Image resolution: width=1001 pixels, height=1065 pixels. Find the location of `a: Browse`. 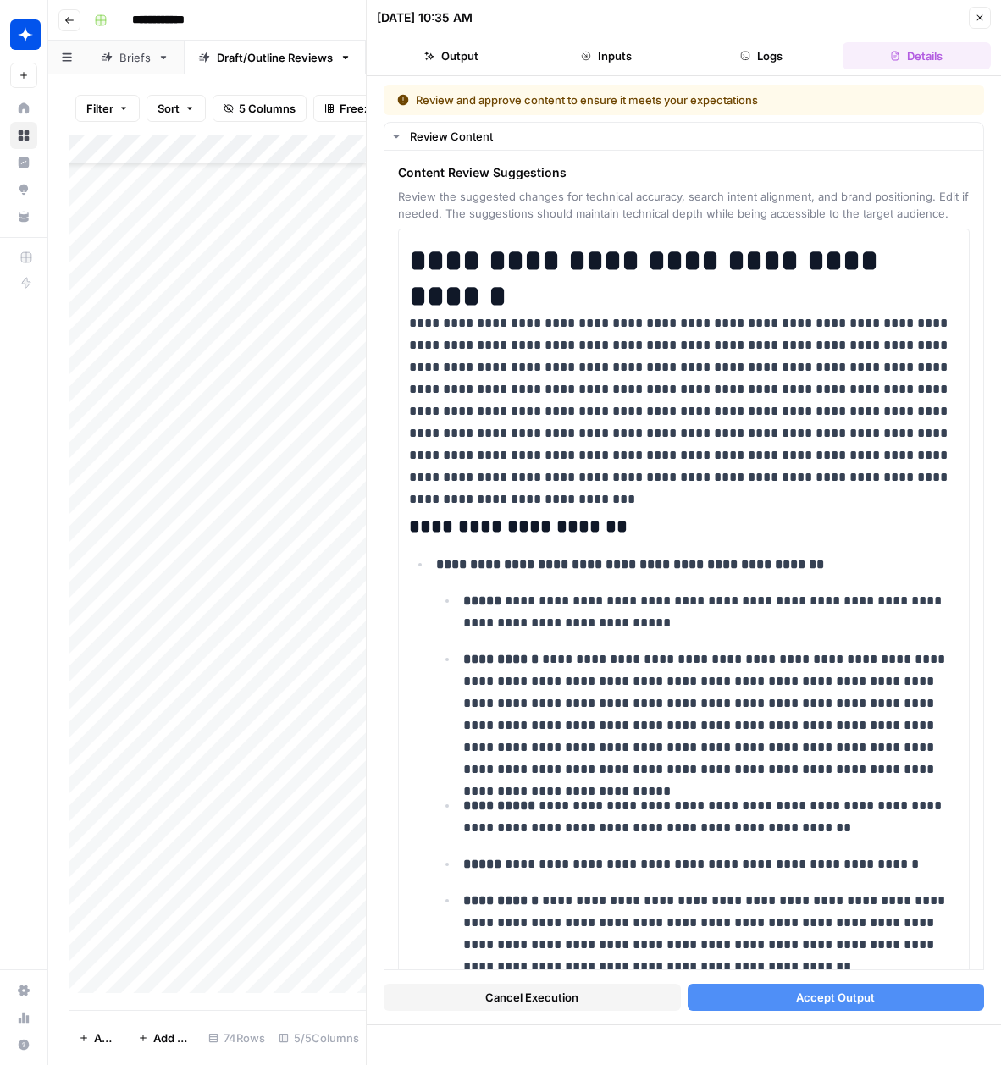

a: Browse is located at coordinates (24, 135).